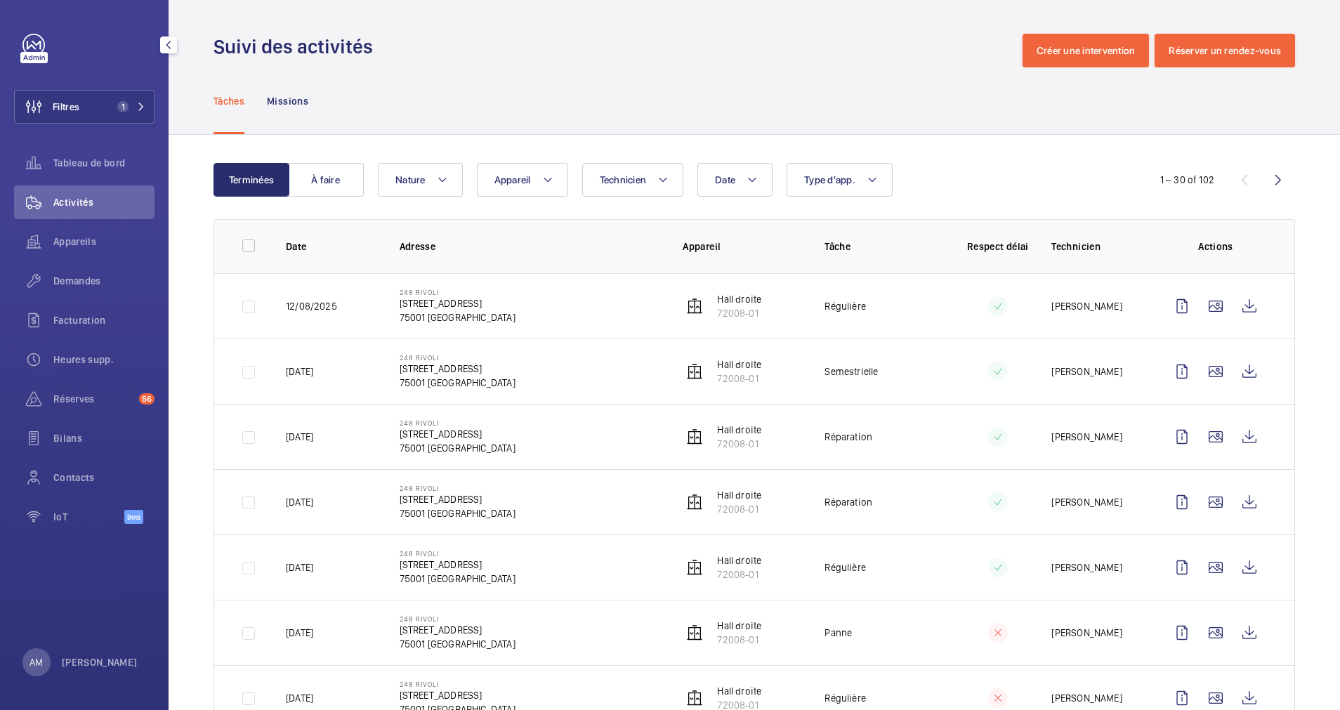 This screenshot has width=1340, height=710. I want to click on p: AM, so click(36, 662).